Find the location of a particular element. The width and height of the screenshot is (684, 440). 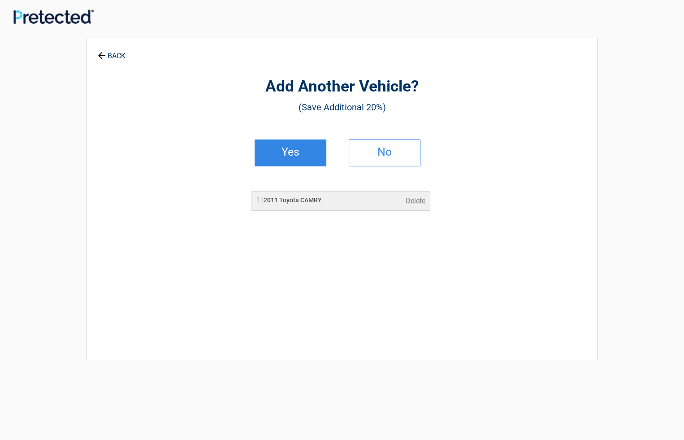

a: Delete is located at coordinates (416, 201).